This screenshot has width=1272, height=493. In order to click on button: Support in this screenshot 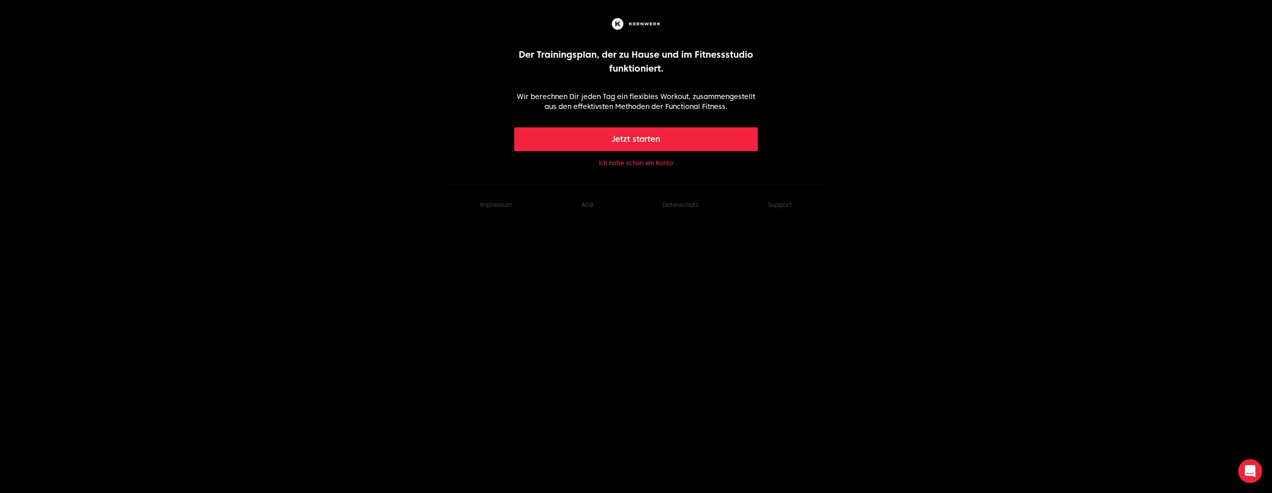, I will do `click(780, 205)`.